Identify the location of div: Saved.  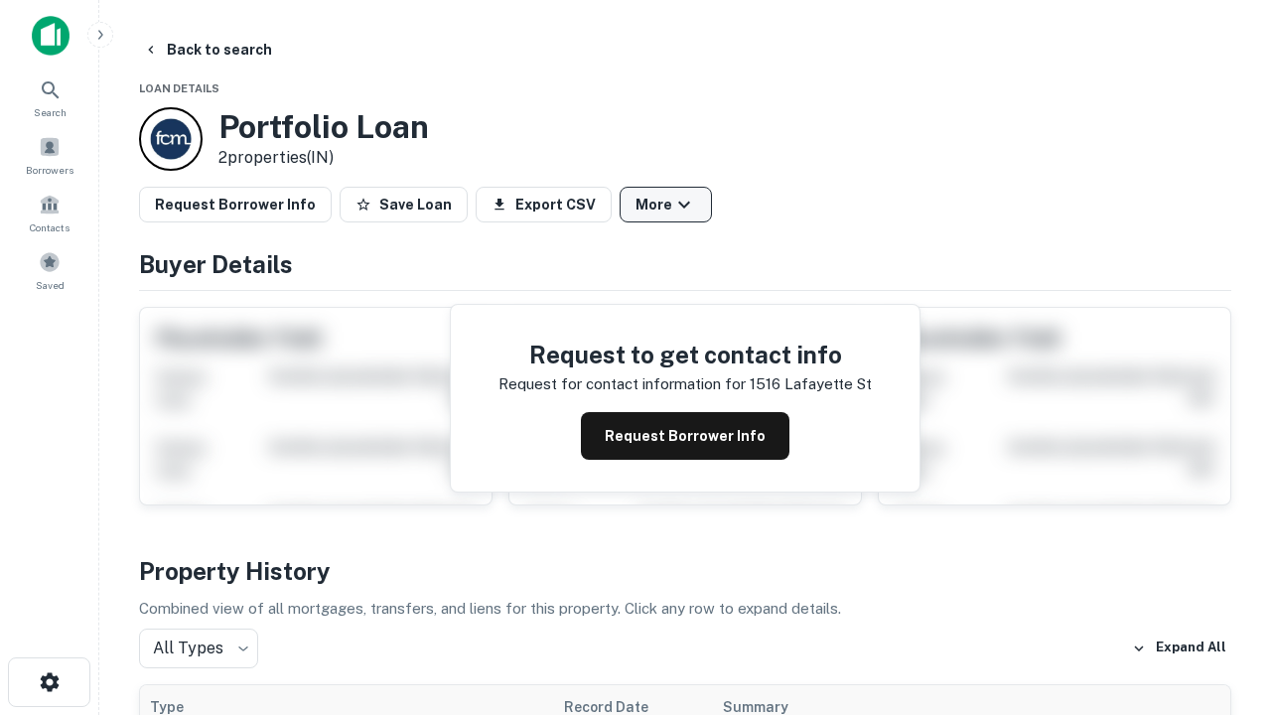
(50, 270).